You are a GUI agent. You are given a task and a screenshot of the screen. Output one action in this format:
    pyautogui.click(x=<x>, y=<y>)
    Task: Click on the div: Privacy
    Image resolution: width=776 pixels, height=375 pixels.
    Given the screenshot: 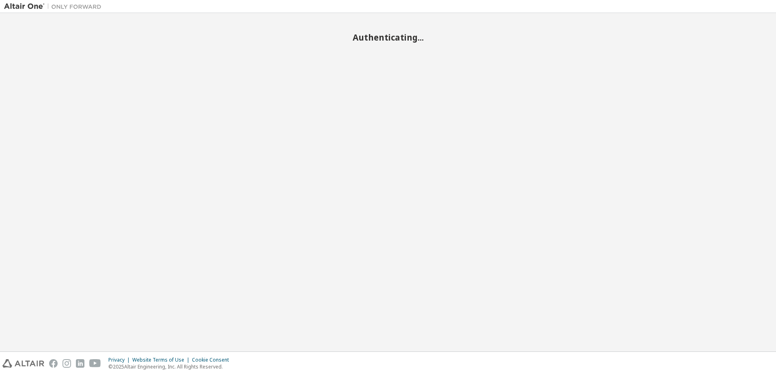 What is the action you would take?
    pyautogui.click(x=120, y=360)
    